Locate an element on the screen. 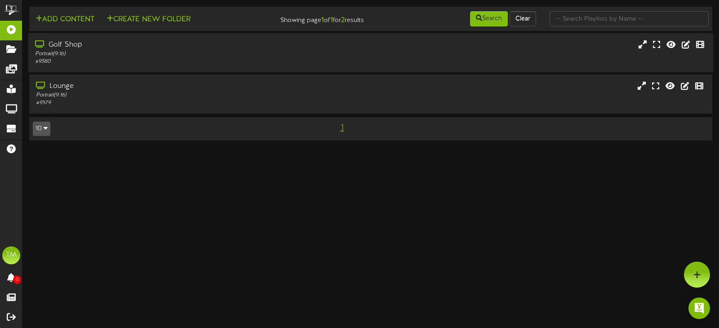 This screenshot has height=328, width=719. div: Open Intercom Messenger is located at coordinates (699, 309).